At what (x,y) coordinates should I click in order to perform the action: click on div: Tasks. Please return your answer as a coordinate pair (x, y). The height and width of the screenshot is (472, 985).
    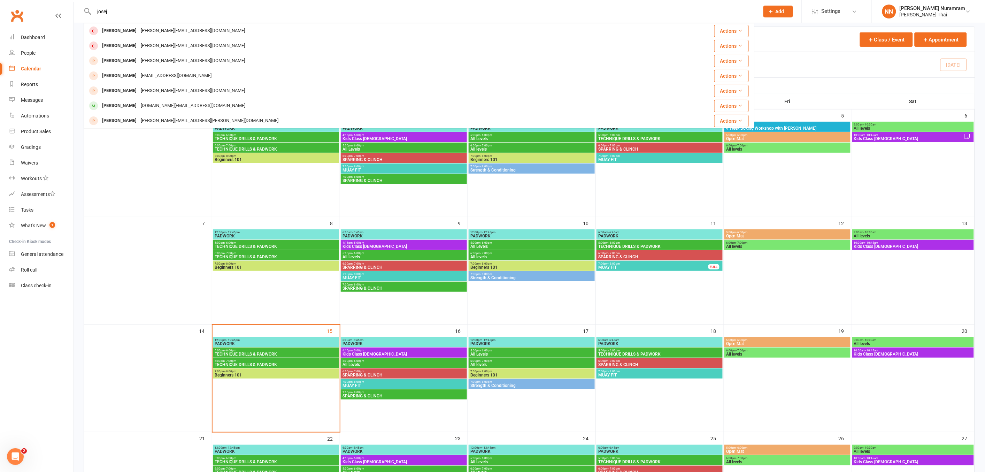
    Looking at the image, I should click on (27, 210).